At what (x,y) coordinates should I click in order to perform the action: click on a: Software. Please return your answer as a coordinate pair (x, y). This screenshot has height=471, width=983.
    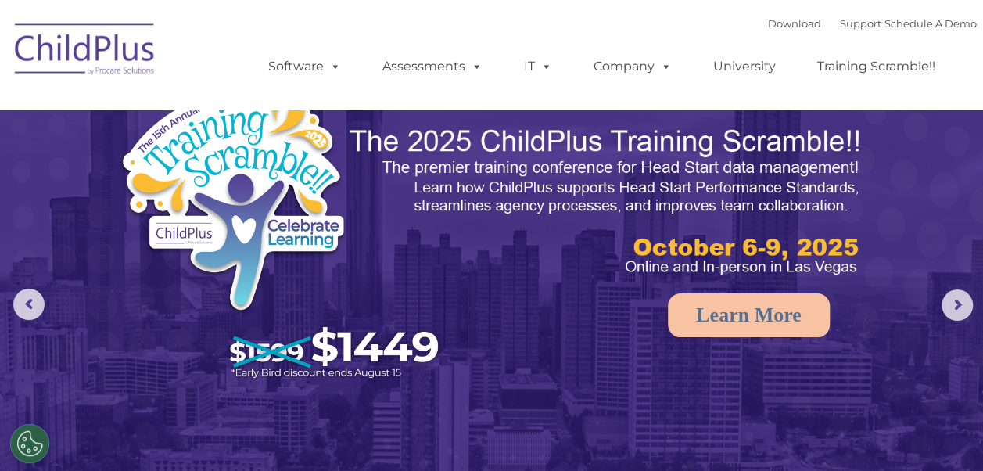
    Looking at the image, I should click on (304, 66).